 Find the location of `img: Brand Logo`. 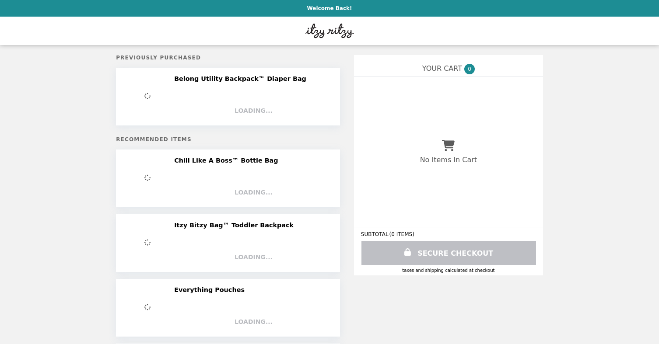

img: Brand Logo is located at coordinates (329, 31).